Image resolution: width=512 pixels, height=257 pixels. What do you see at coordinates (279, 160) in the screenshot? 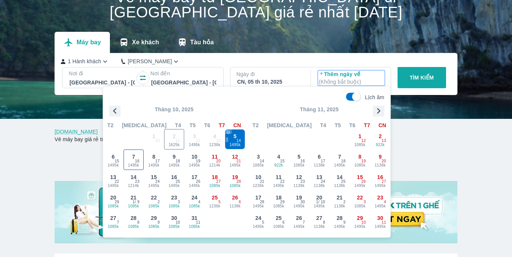
I see `button: 4922k15` at bounding box center [279, 160].